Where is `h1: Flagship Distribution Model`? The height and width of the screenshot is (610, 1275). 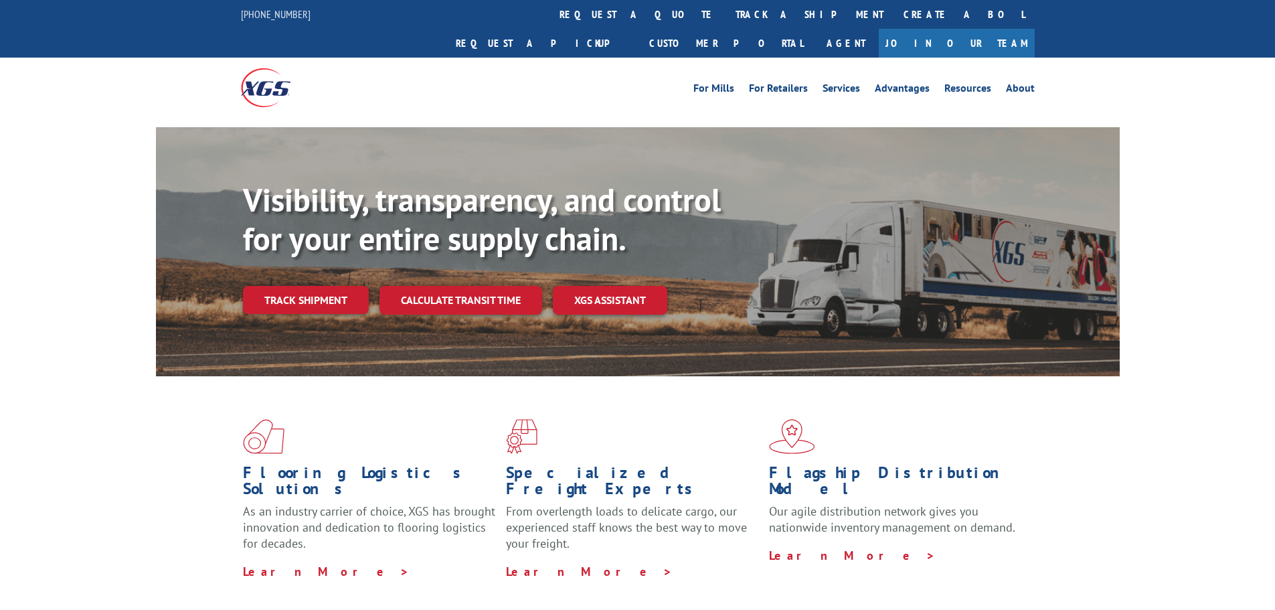
h1: Flagship Distribution Model is located at coordinates (895, 484).